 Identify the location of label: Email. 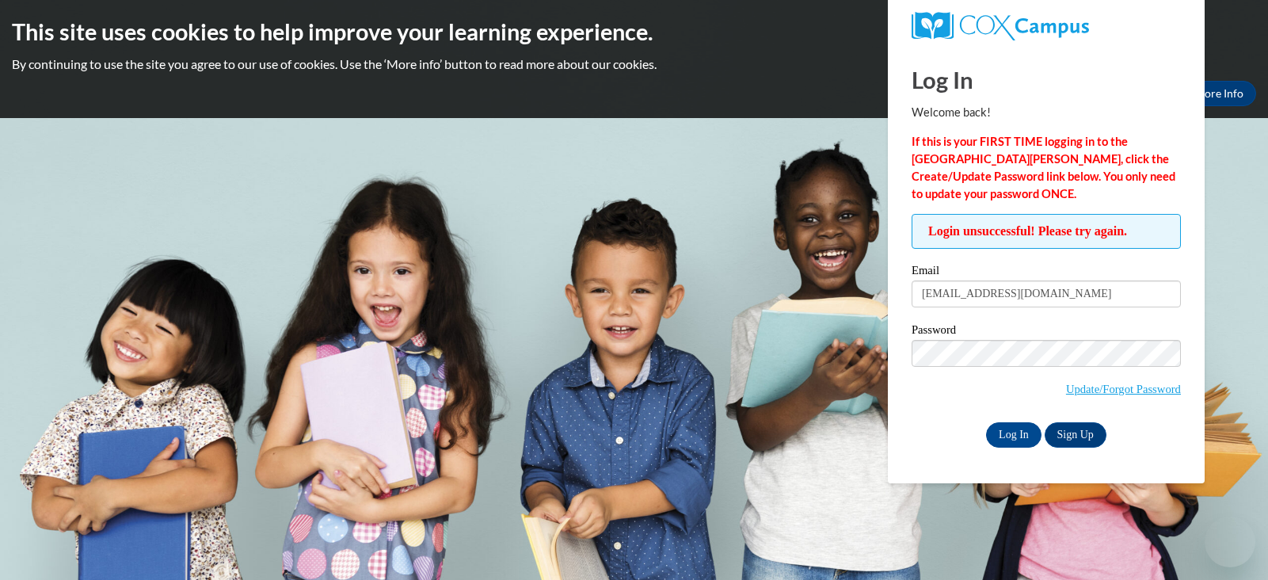
(1047, 273).